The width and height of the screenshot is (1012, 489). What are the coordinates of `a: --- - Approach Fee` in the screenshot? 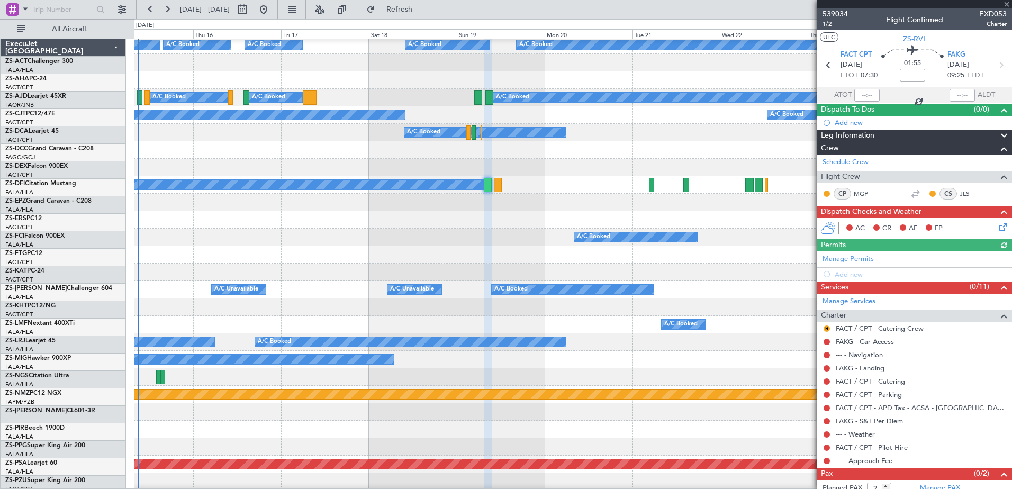 It's located at (863, 460).